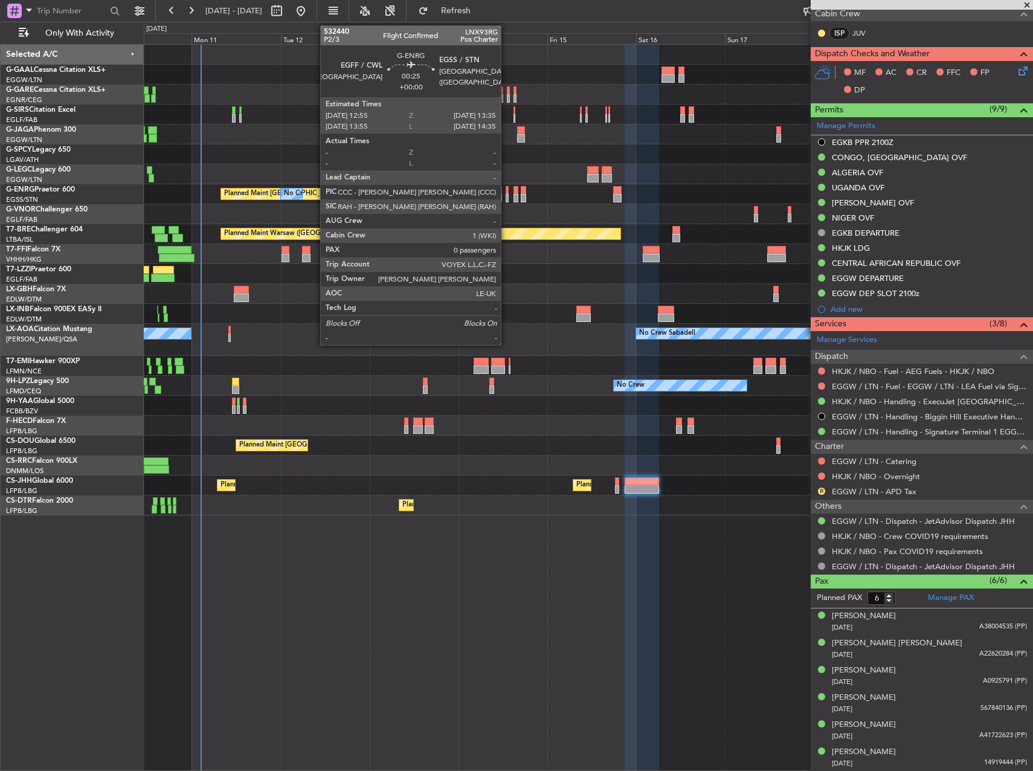 The image size is (1033, 771). Describe the element at coordinates (821, 581) in the screenshot. I see `span: Pax` at that location.